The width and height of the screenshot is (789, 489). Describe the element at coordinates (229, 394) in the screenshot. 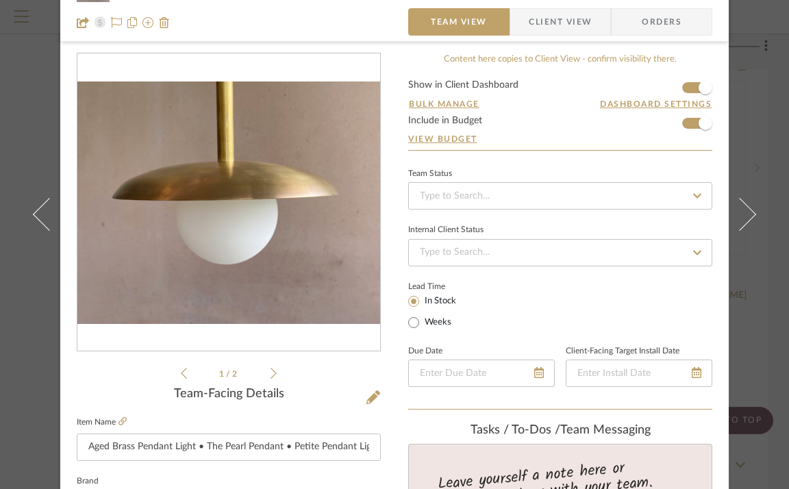

I see `div: Team-Facing Details` at that location.